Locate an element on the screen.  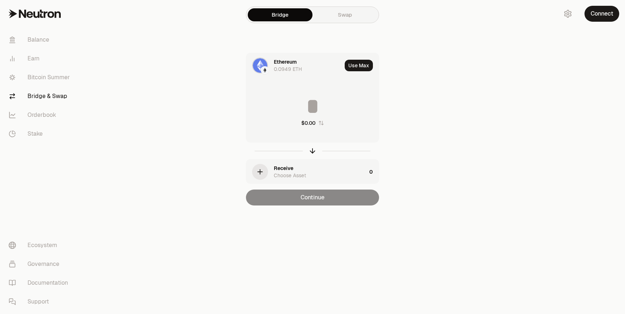
img: ETH Logo is located at coordinates (260, 66).